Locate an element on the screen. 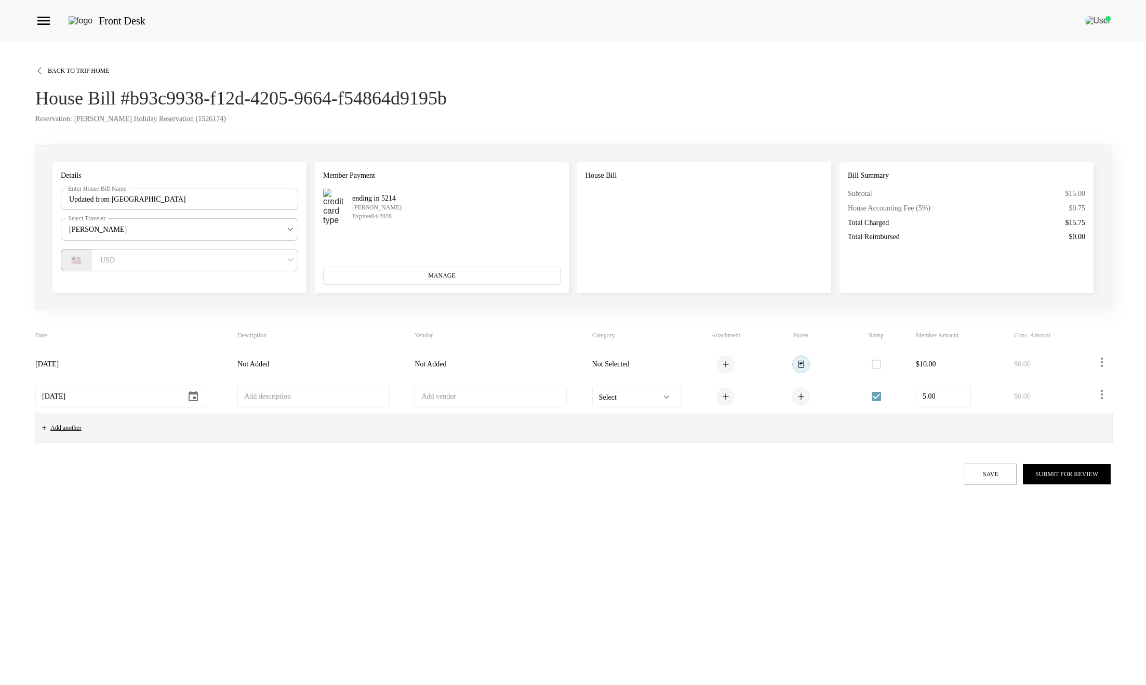  input: Add description is located at coordinates (313, 396).